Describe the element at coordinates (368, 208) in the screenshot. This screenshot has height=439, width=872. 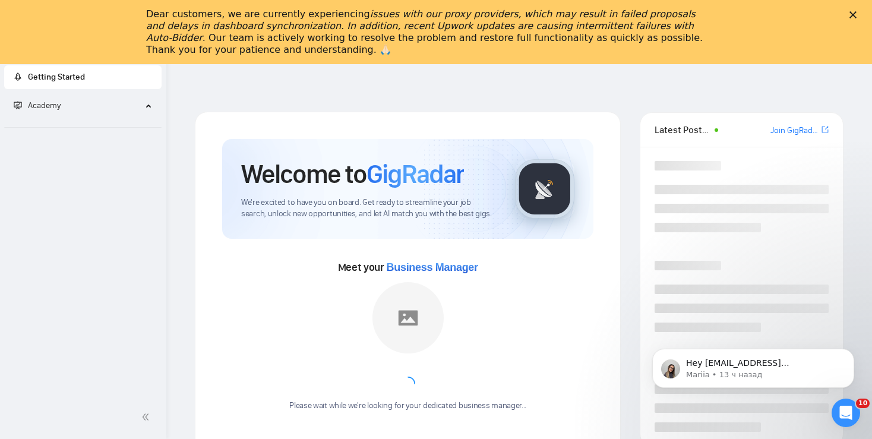
I see `span: We're excited to have you on board. Get ready to streamline your job search, unlock new opportuni...` at that location.